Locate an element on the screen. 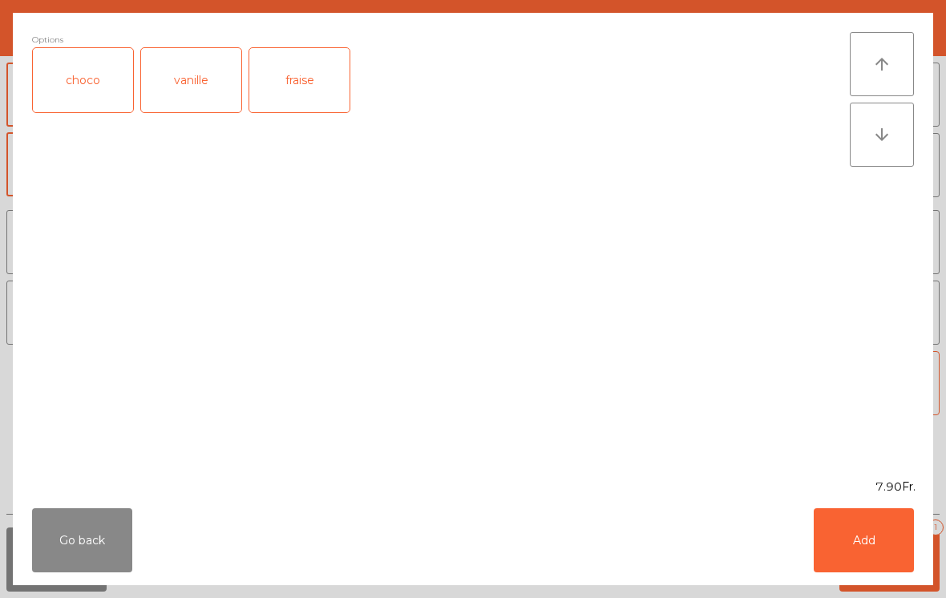  button: Go back is located at coordinates (82, 540).